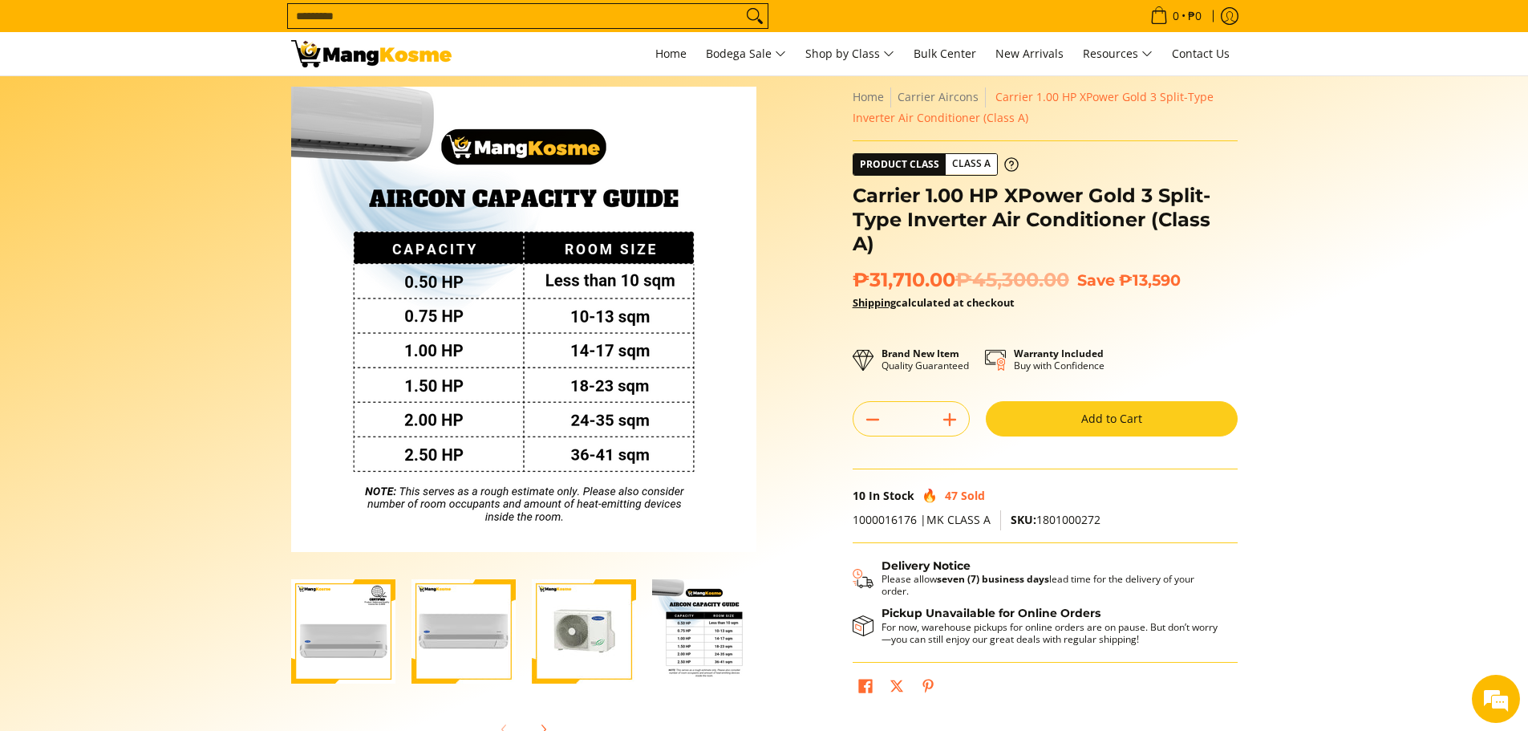  I want to click on nav: Main Menu, so click(853, 54).